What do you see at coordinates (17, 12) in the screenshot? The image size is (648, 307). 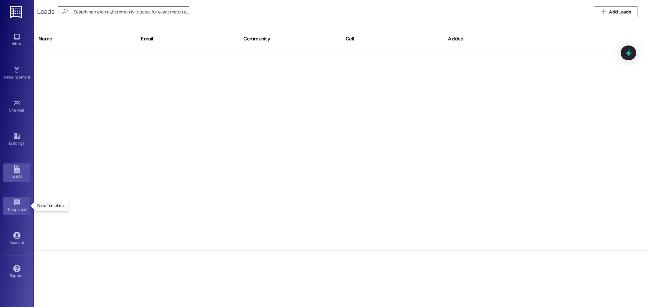 I see `img: ResiDesk Logo` at bounding box center [17, 12].